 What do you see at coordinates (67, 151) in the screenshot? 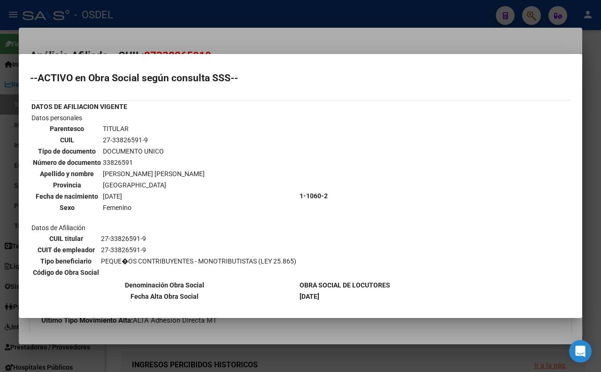
I see `th: Tipo de documento` at bounding box center [67, 151].